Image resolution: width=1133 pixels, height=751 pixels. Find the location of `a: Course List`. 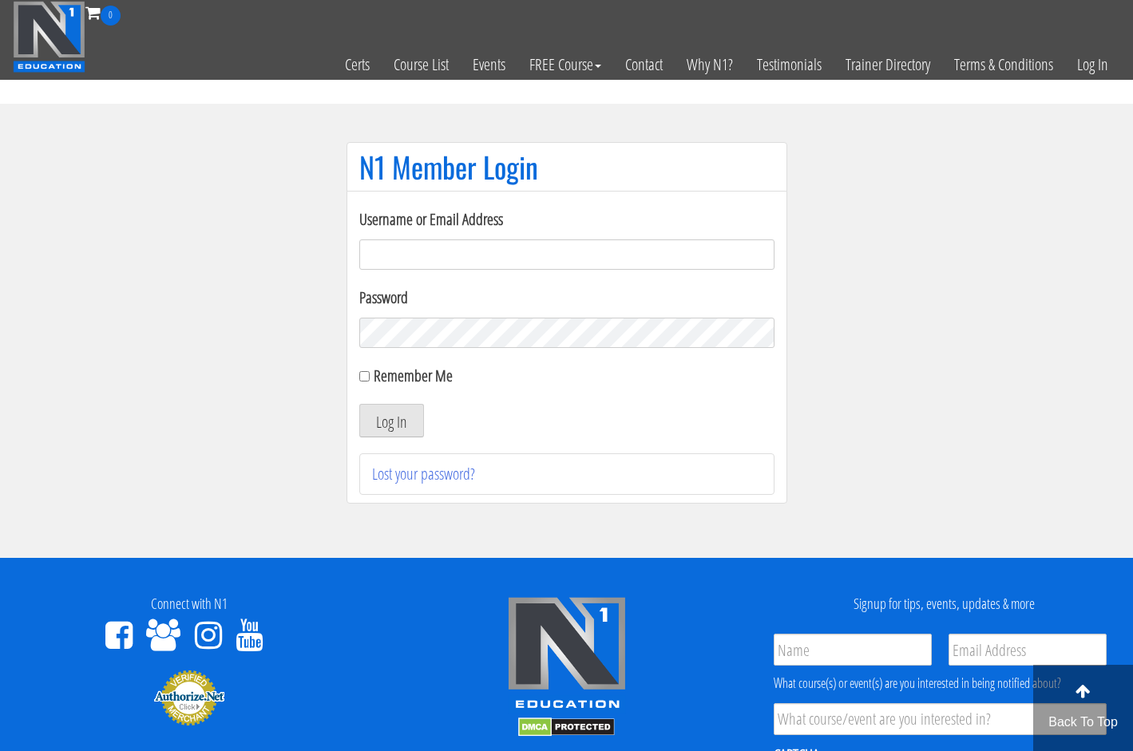

a: Course List is located at coordinates (421, 65).